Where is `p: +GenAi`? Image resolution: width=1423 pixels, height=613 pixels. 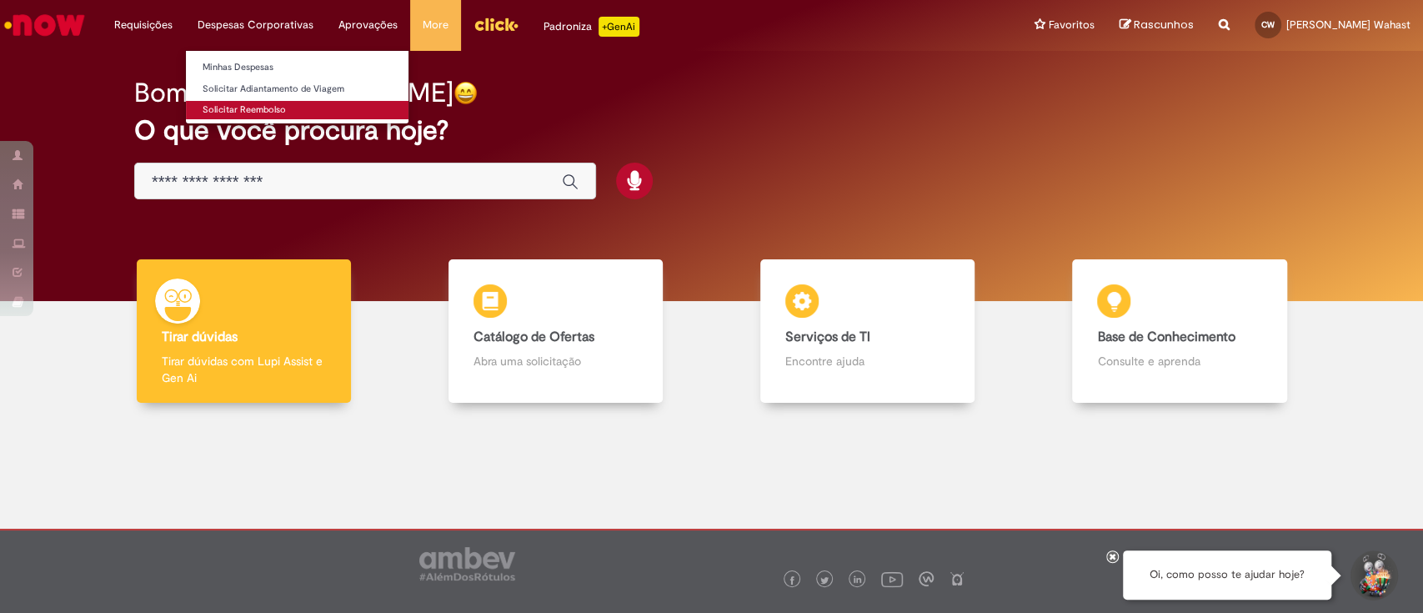 p: +GenAi is located at coordinates (619, 27).